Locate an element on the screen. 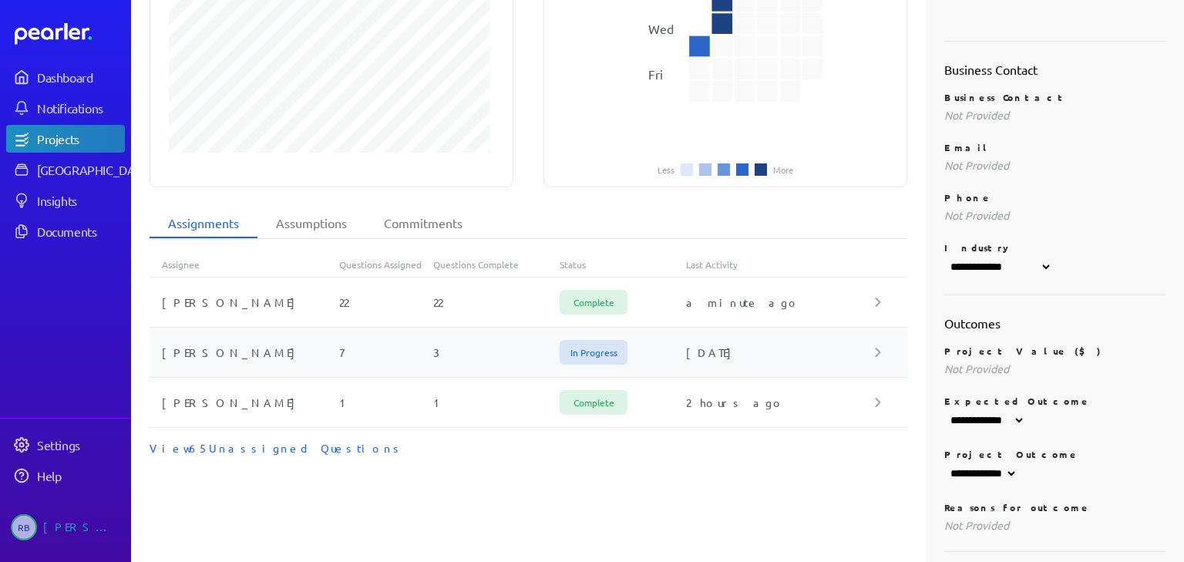  a: Settings is located at coordinates (66, 445).